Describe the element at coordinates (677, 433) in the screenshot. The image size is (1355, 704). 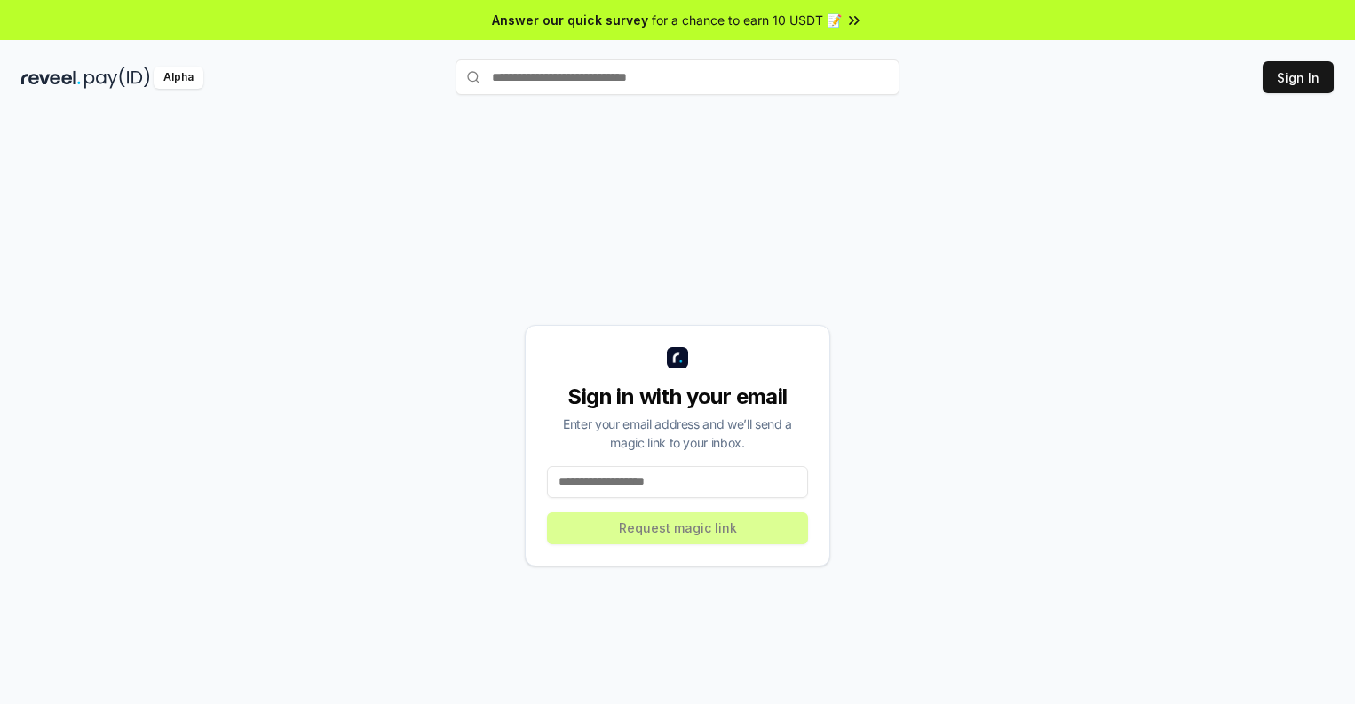
I see `div: Enter your email address and we’ll send a magic link to your inbox.` at that location.